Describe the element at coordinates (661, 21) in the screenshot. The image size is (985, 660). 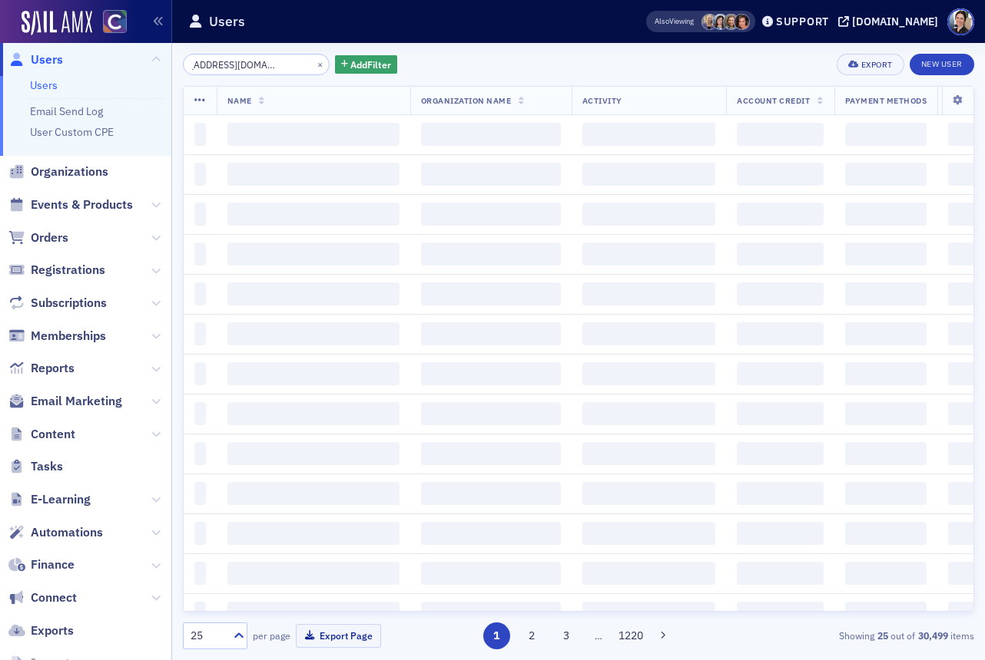
I see `div: Also` at that location.